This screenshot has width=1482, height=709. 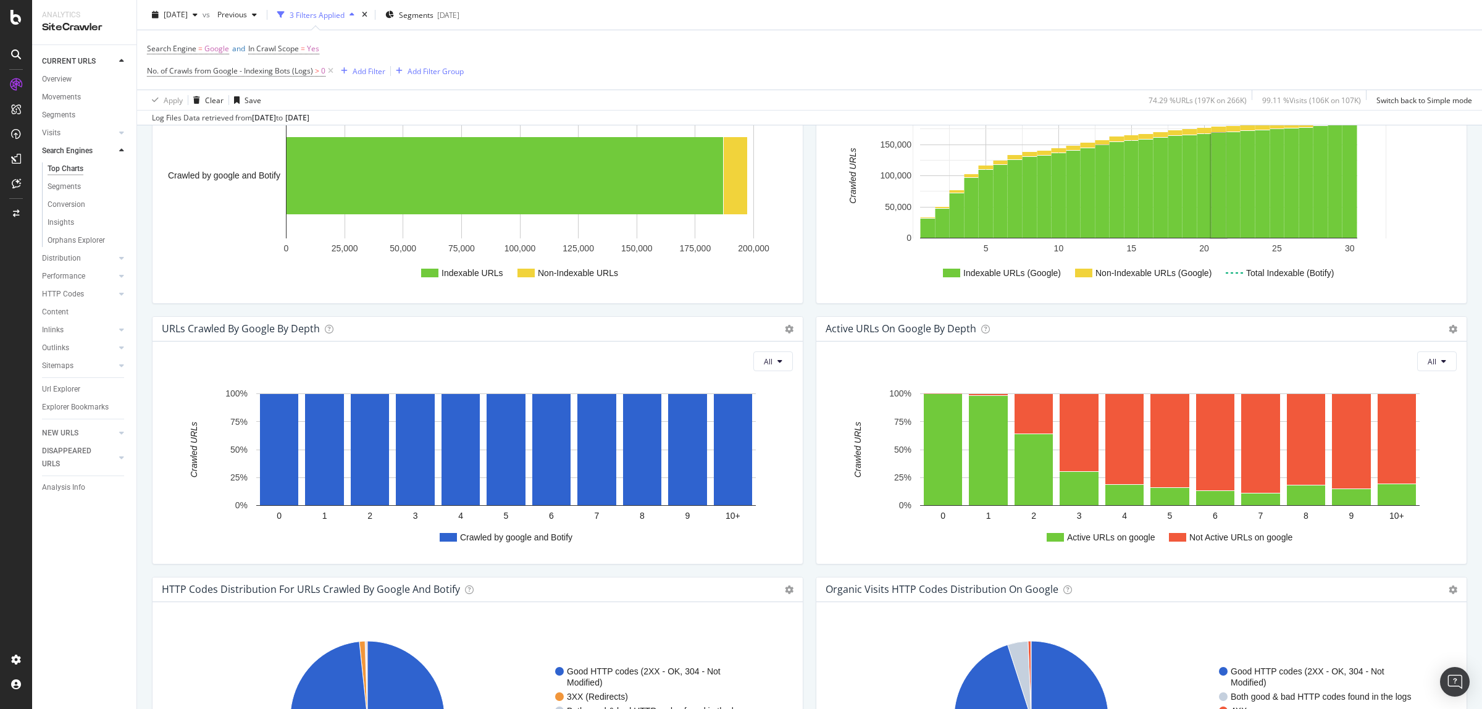 What do you see at coordinates (239, 477) in the screenshot?
I see `text: 25%` at bounding box center [239, 477].